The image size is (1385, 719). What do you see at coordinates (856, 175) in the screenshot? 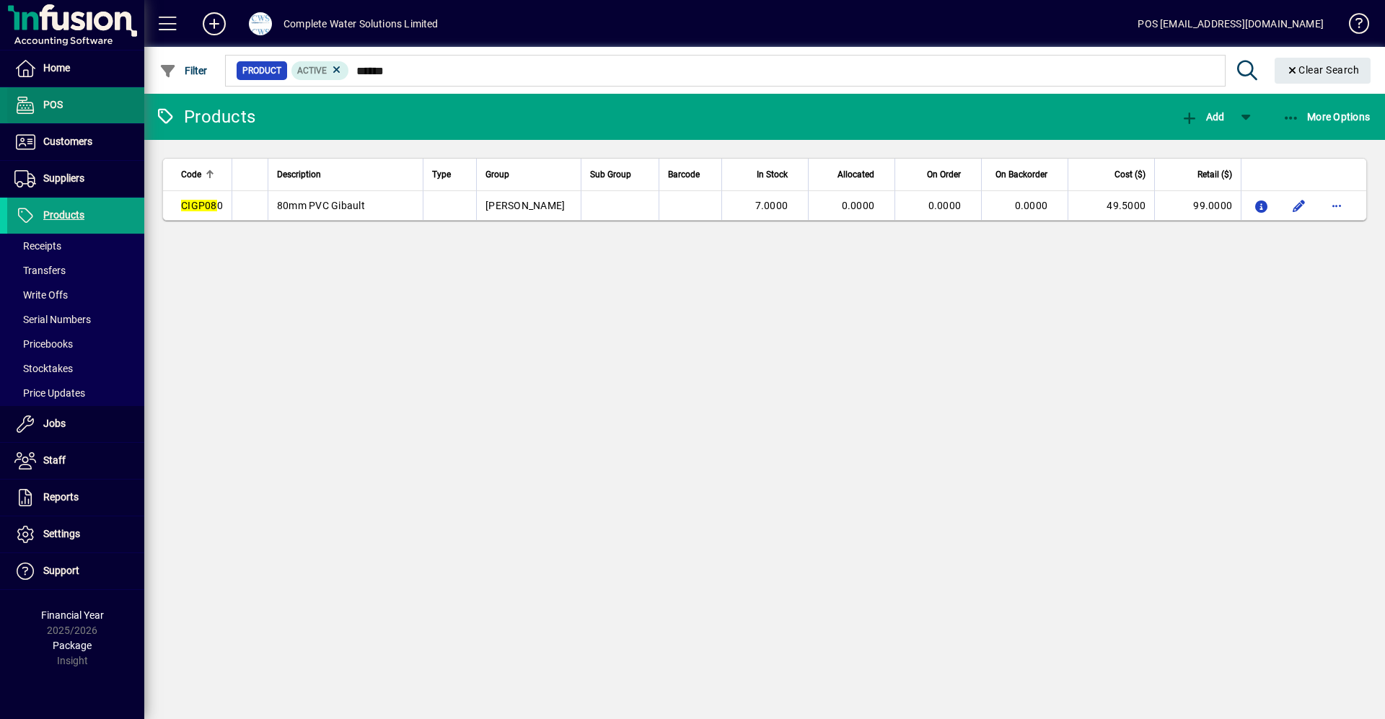
I see `span: Allocated` at bounding box center [856, 175].